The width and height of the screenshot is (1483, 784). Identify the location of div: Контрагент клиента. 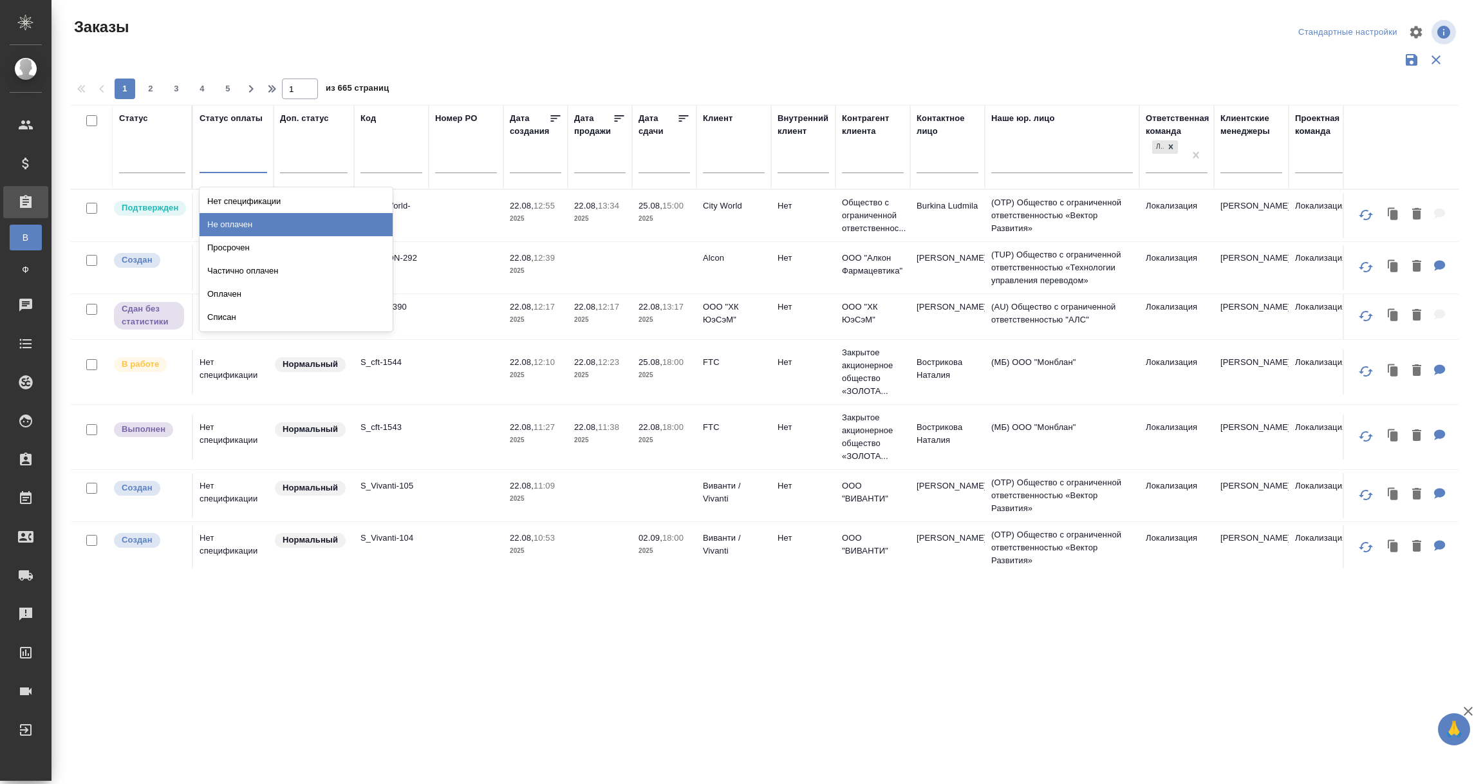
(873, 125).